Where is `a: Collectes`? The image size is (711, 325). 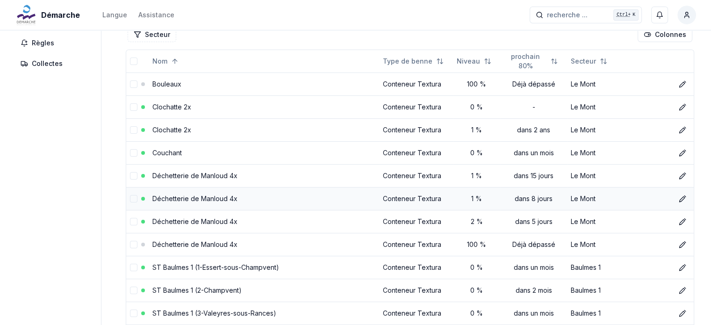
a: Collectes is located at coordinates (55, 64).